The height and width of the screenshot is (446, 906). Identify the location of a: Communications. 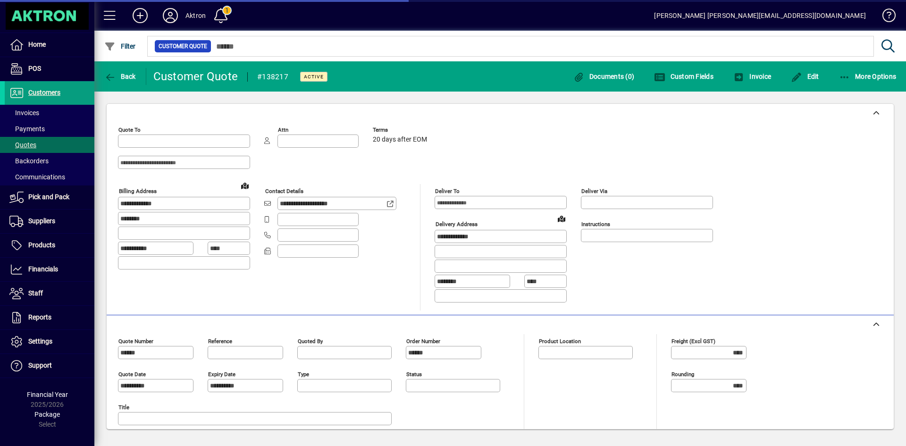
(50, 177).